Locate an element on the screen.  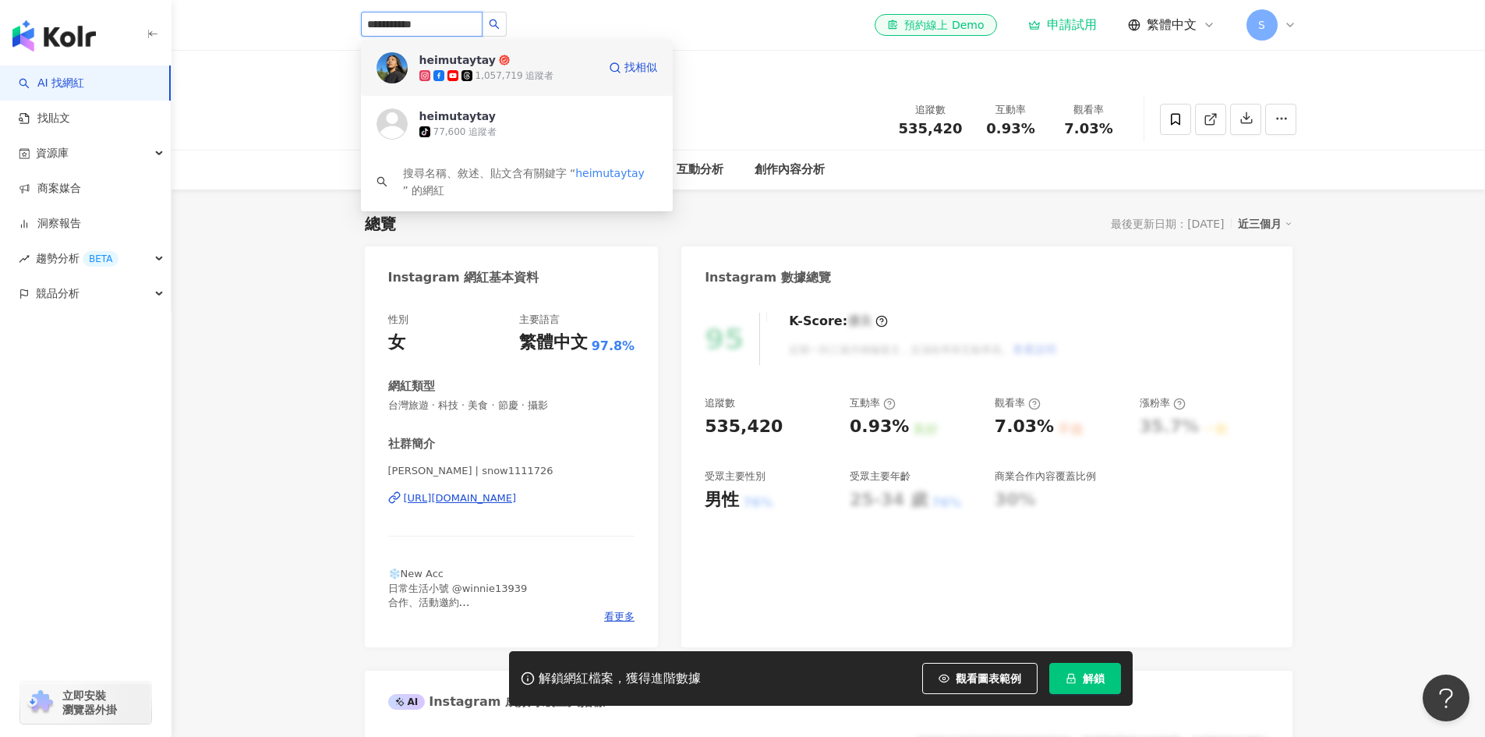
span: 7.03% is located at coordinates (1088, 129).